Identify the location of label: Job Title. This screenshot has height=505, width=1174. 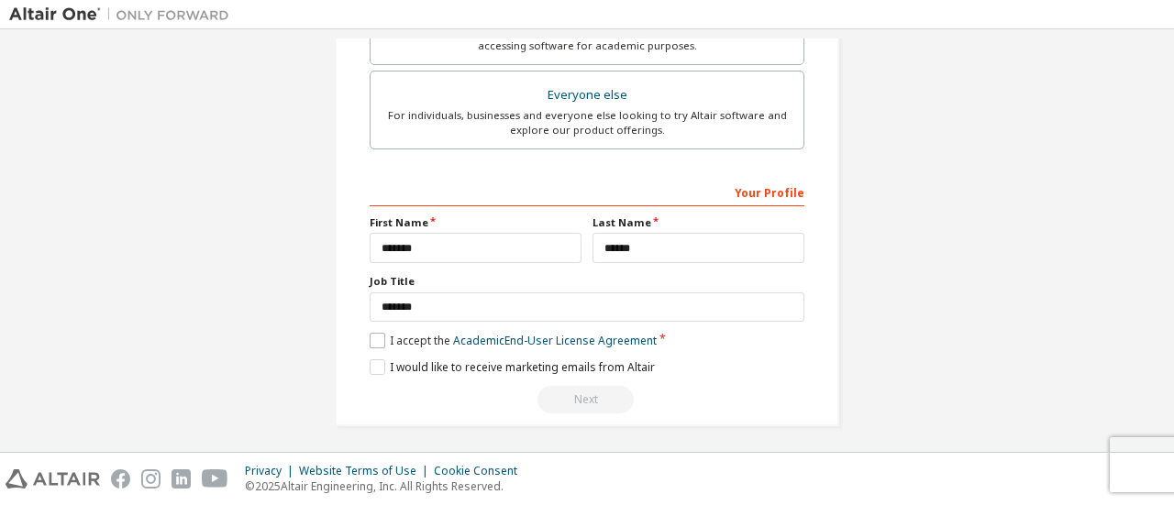
(587, 281).